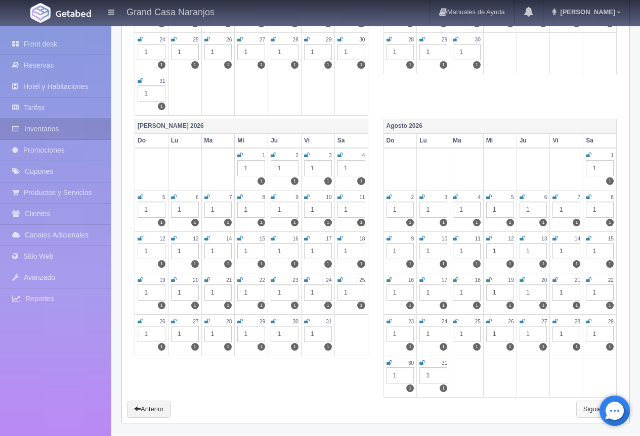 The width and height of the screenshot is (640, 436). I want to click on small: 31, so click(162, 81).